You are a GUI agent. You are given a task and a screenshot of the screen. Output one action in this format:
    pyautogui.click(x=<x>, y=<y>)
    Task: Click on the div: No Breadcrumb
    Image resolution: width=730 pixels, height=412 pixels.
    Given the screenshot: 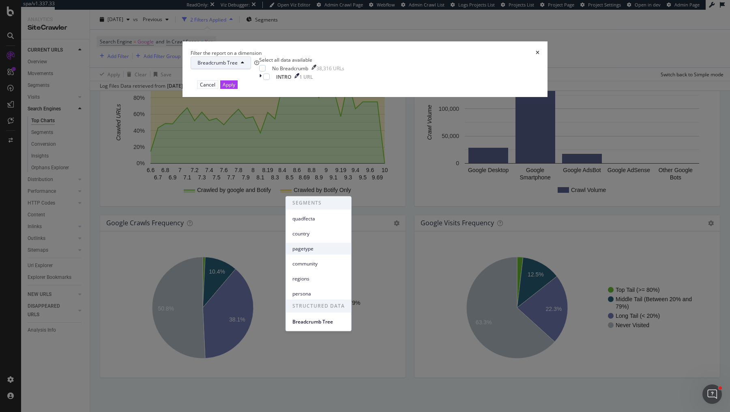 What is the action you would take?
    pyautogui.click(x=290, y=68)
    